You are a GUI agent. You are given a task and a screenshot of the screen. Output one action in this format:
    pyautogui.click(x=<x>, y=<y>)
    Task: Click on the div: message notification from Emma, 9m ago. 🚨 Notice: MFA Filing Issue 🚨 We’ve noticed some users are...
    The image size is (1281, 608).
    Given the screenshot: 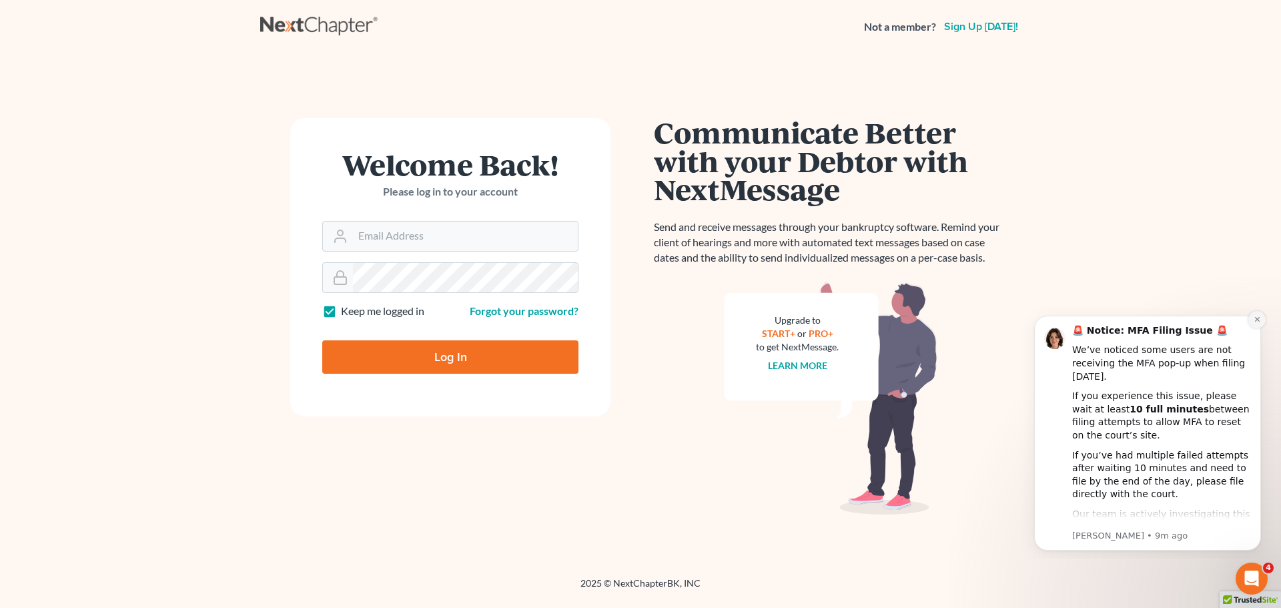 What is the action you would take?
    pyautogui.click(x=133, y=129)
    